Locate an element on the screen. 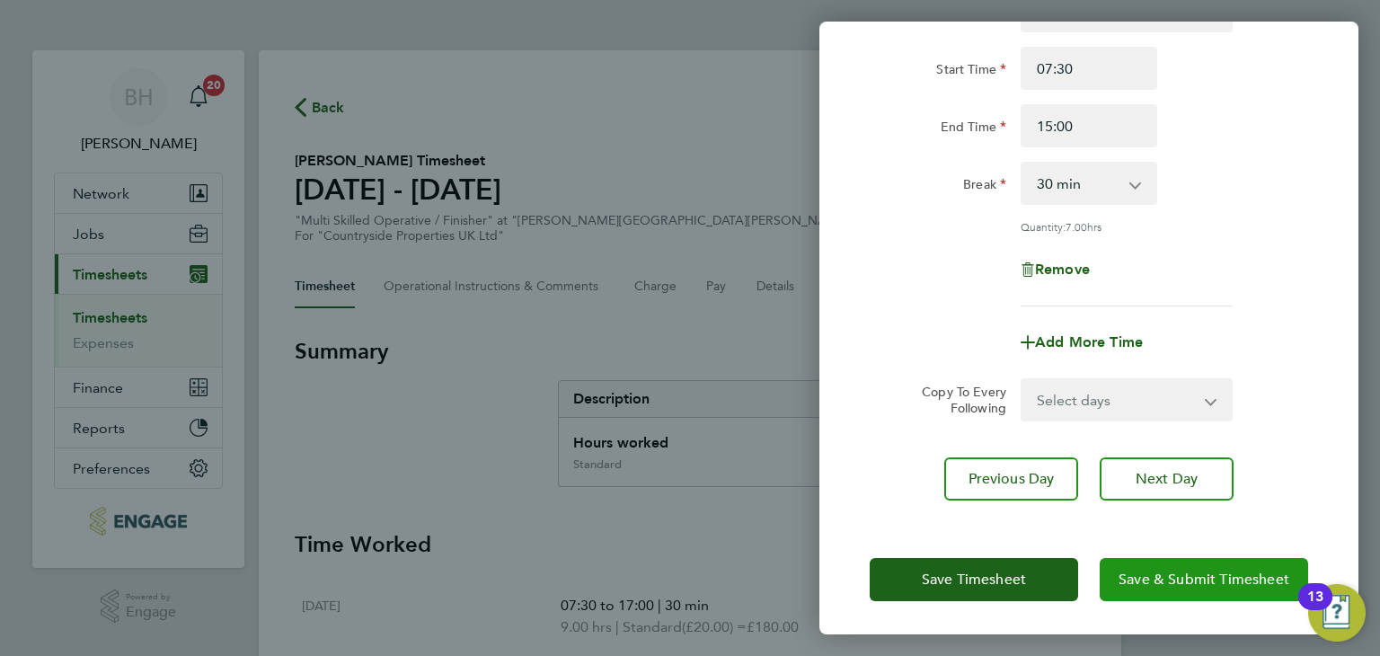  label: Break is located at coordinates (984, 187).